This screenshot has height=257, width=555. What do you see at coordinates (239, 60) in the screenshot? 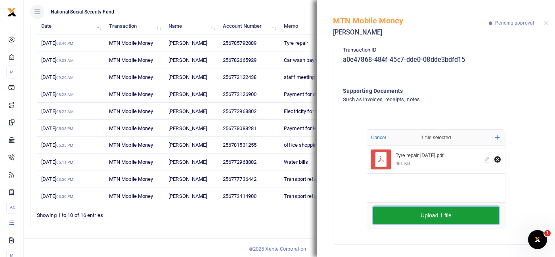
I see `span: 256782665929` at bounding box center [239, 60].